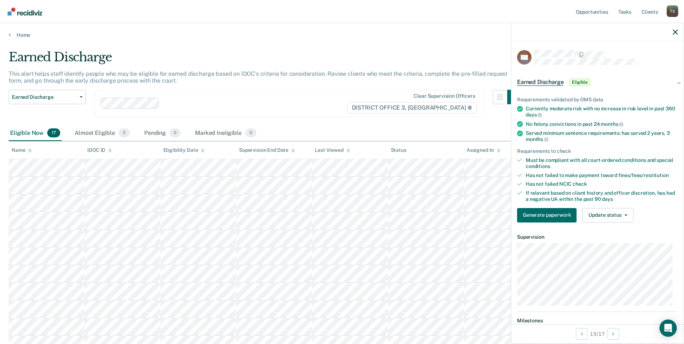 This screenshot has width=684, height=344. What do you see at coordinates (601, 124) in the screenshot?
I see `div: No felony convictions in past 24` at bounding box center [601, 124].